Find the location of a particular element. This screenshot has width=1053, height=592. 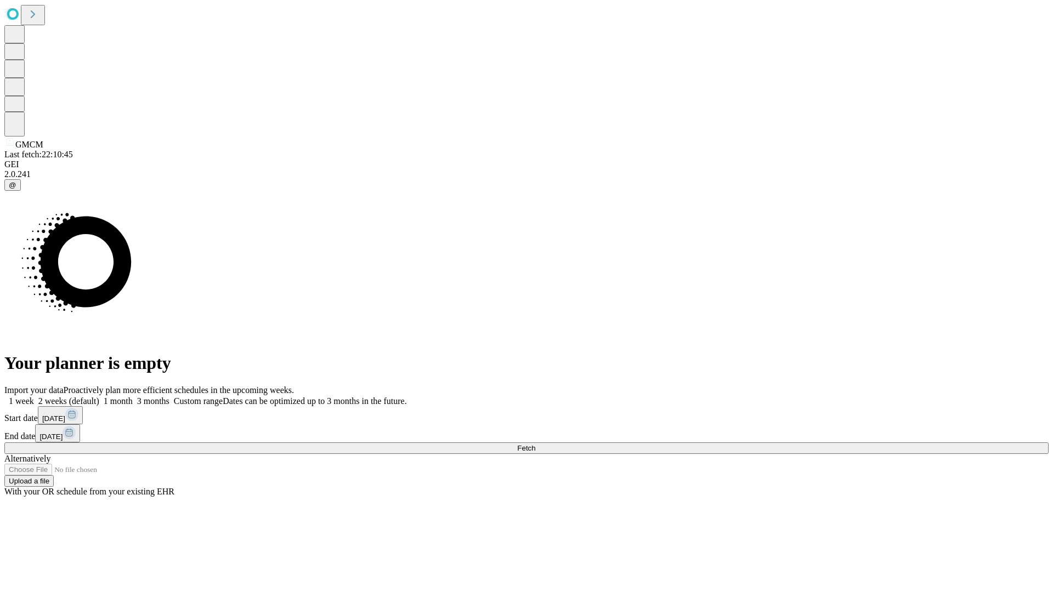

div: GEI is located at coordinates (527, 165).